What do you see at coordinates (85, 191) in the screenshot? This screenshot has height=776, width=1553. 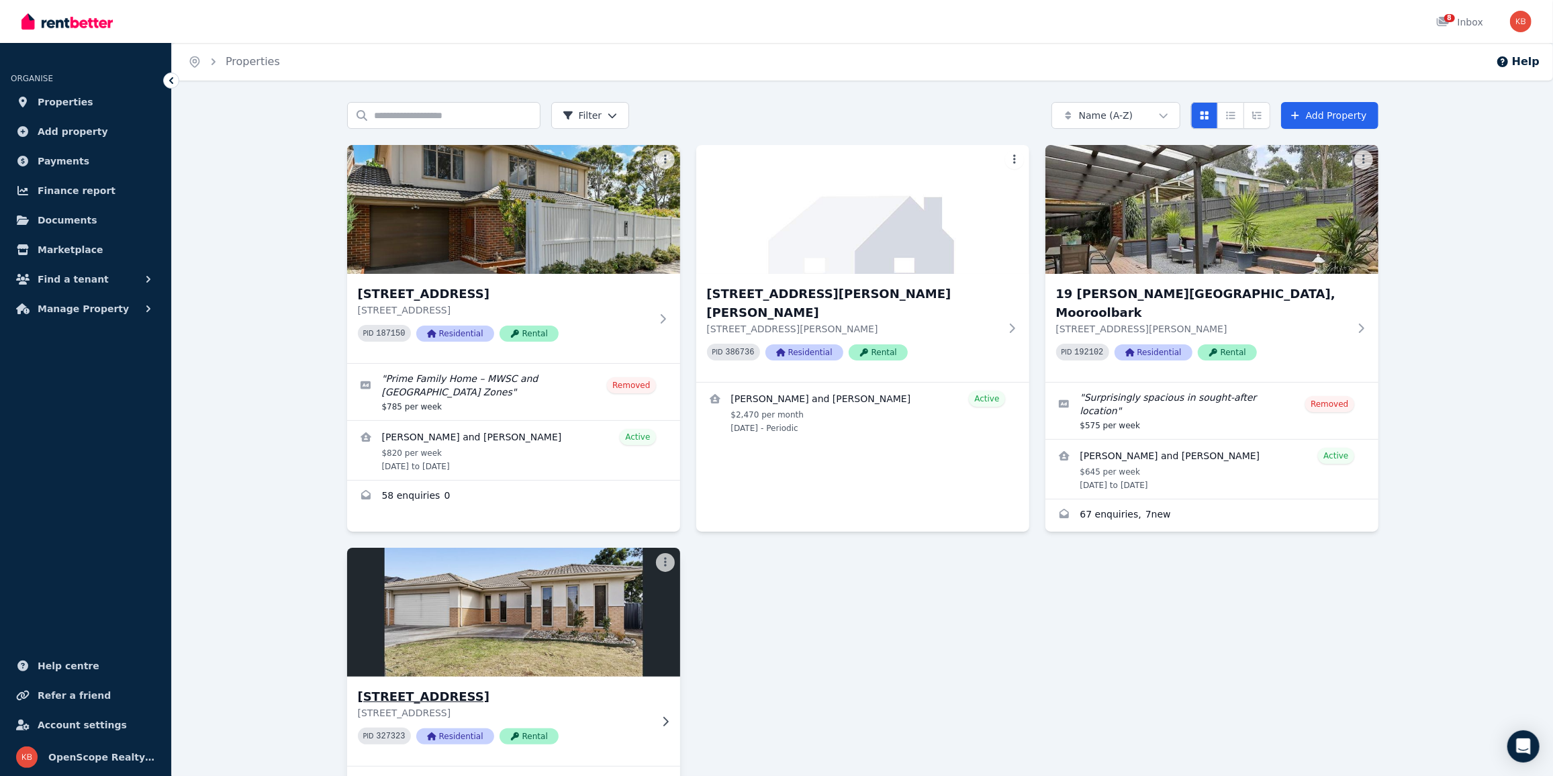 I see `a: Finance report` at bounding box center [85, 191].